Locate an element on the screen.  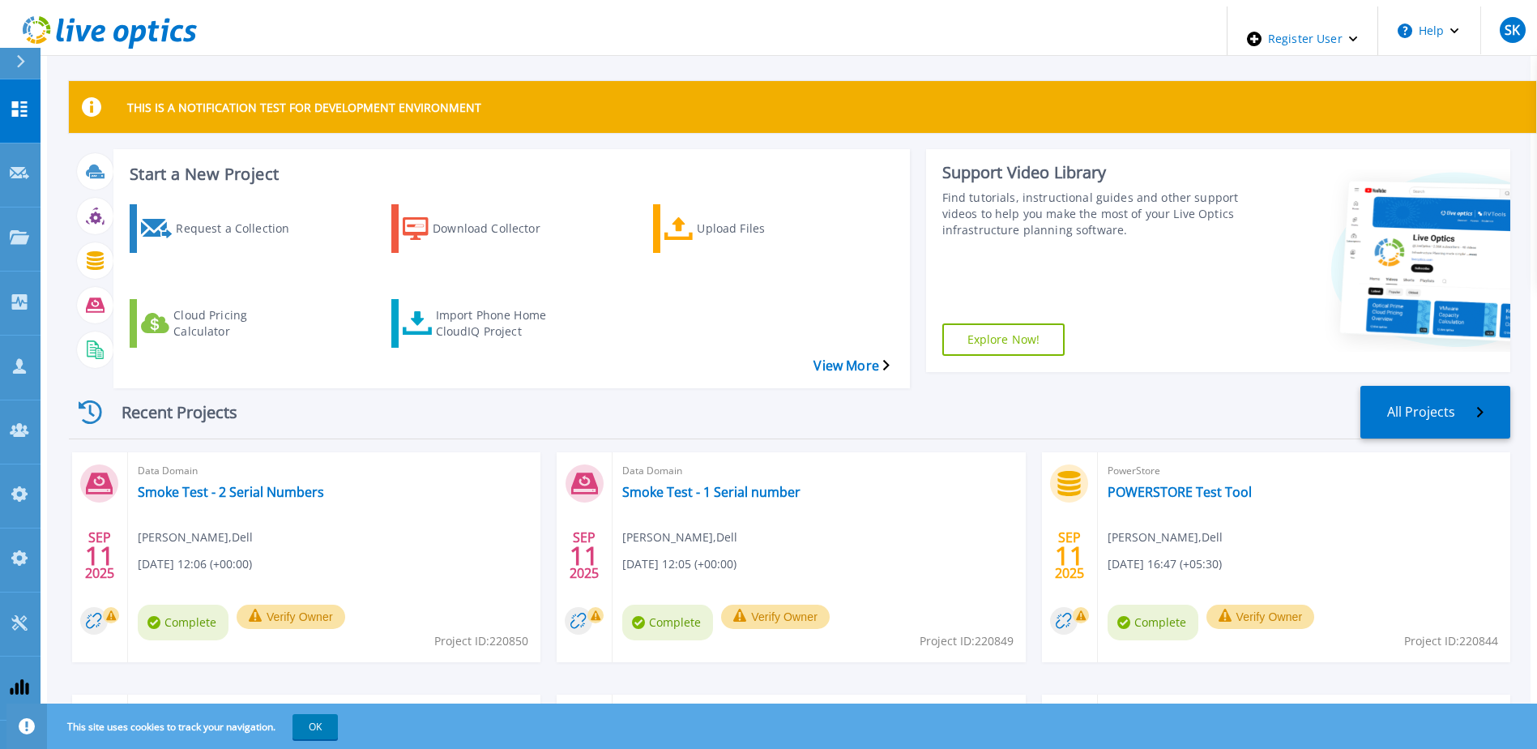
div: Support Video Library is located at coordinates (1091, 173).